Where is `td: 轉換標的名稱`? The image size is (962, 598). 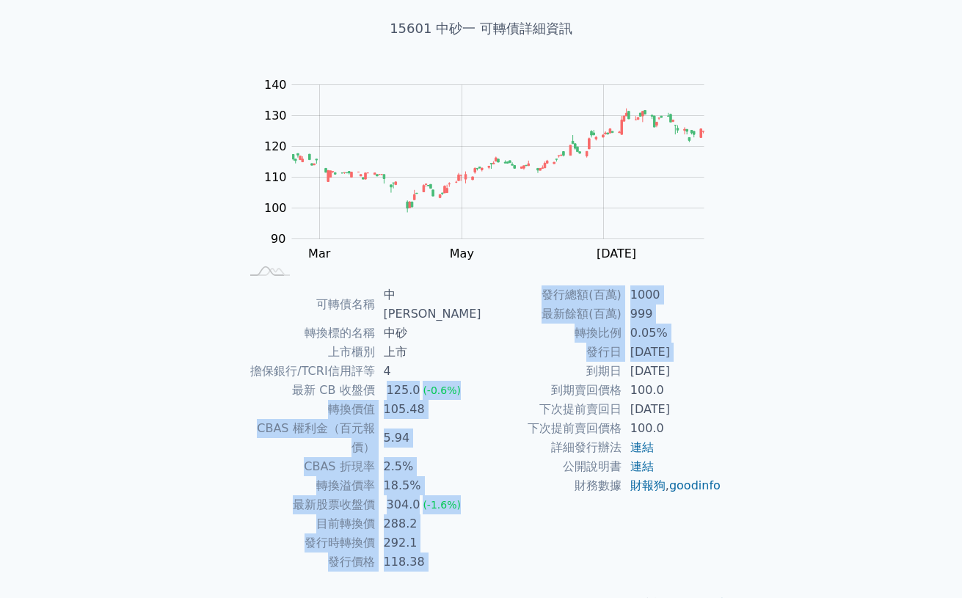 td: 轉換標的名稱 is located at coordinates (307, 333).